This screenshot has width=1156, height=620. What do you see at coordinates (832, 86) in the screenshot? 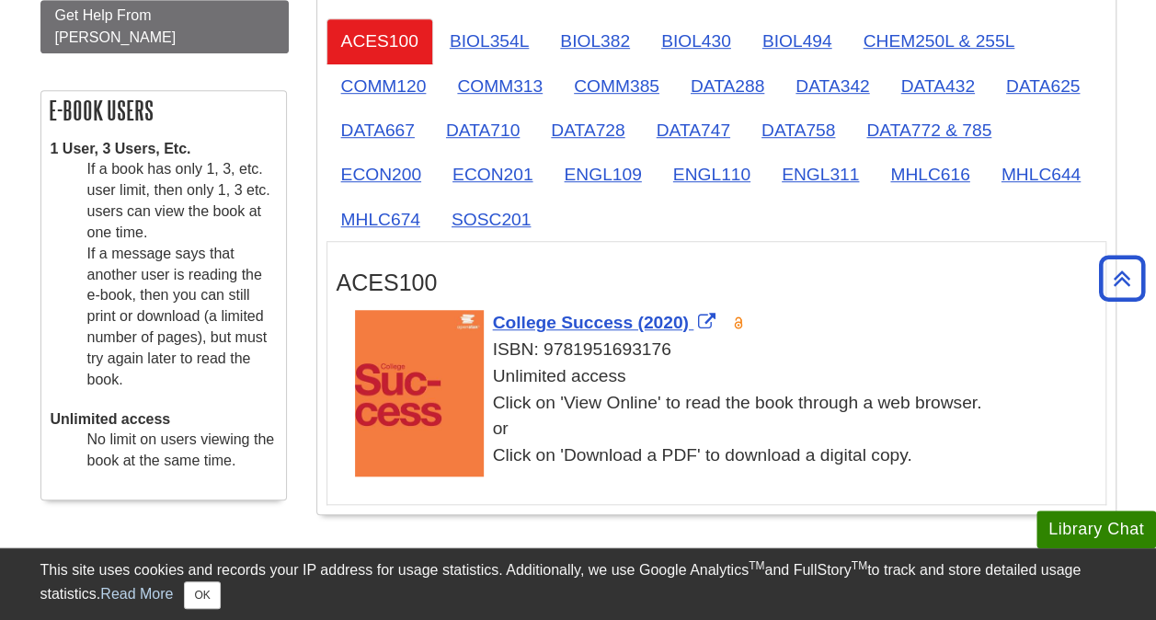
I see `a: DATA342` at bounding box center [832, 86].